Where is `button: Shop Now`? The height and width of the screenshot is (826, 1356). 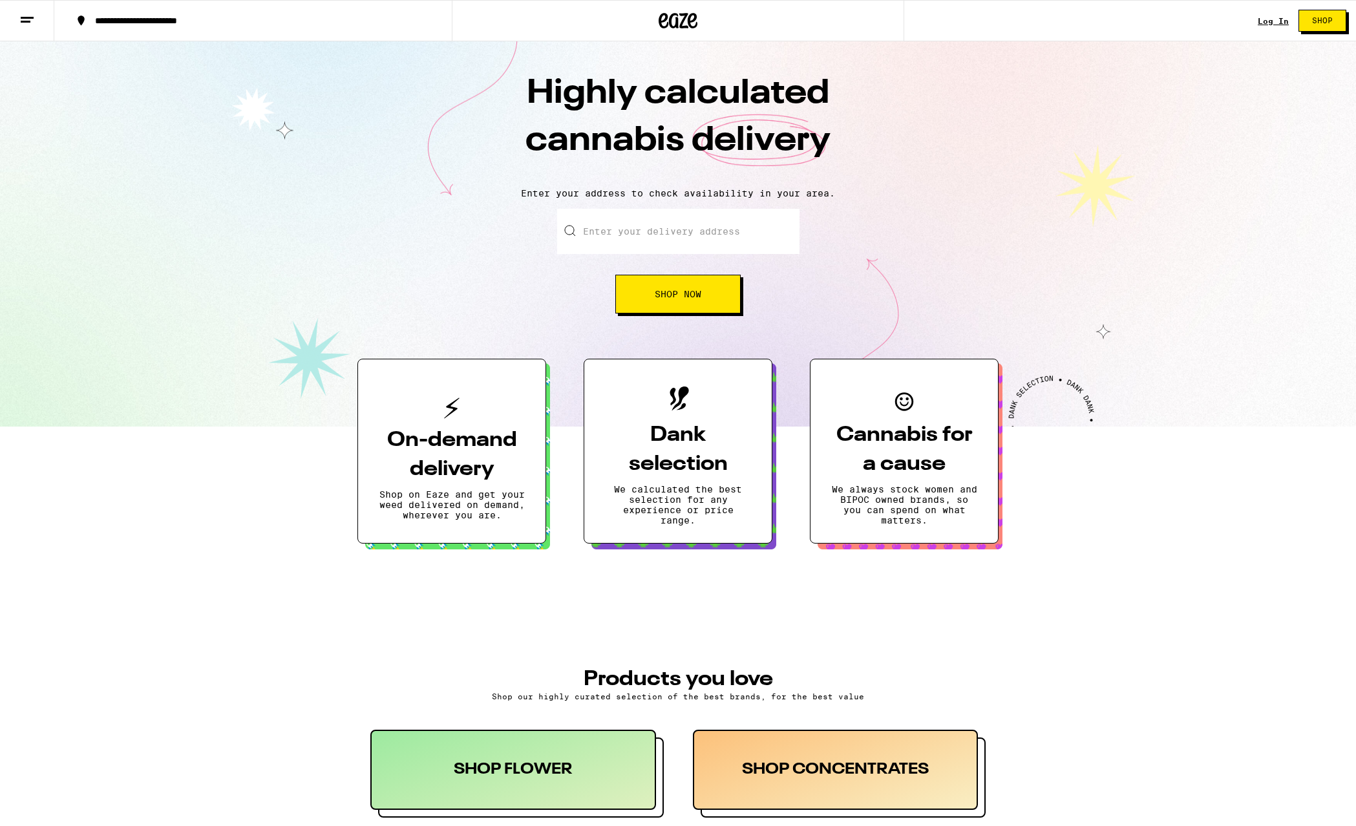
button: Shop Now is located at coordinates (678, 294).